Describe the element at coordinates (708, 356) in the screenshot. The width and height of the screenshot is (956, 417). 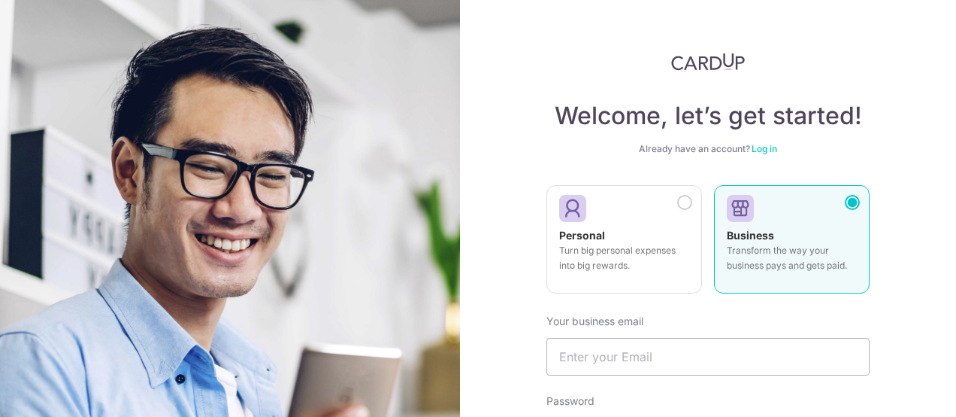
I see `input: Enter your Email` at that location.